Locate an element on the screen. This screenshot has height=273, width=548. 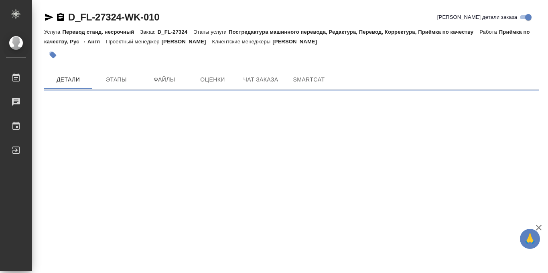
p: Услуга is located at coordinates (53, 32).